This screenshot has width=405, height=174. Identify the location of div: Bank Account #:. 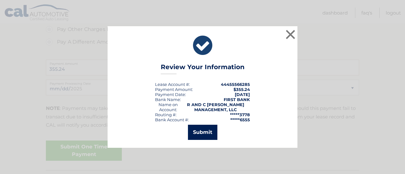
(172, 120).